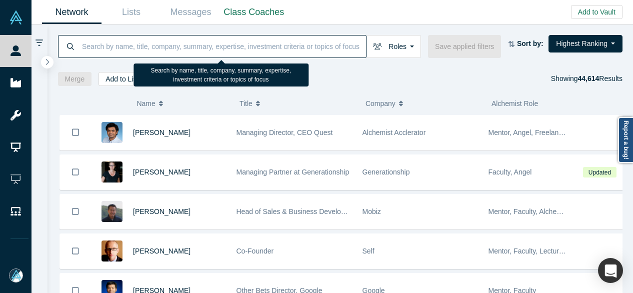  Describe the element at coordinates (146, 104) in the screenshot. I see `span: Name` at that location.